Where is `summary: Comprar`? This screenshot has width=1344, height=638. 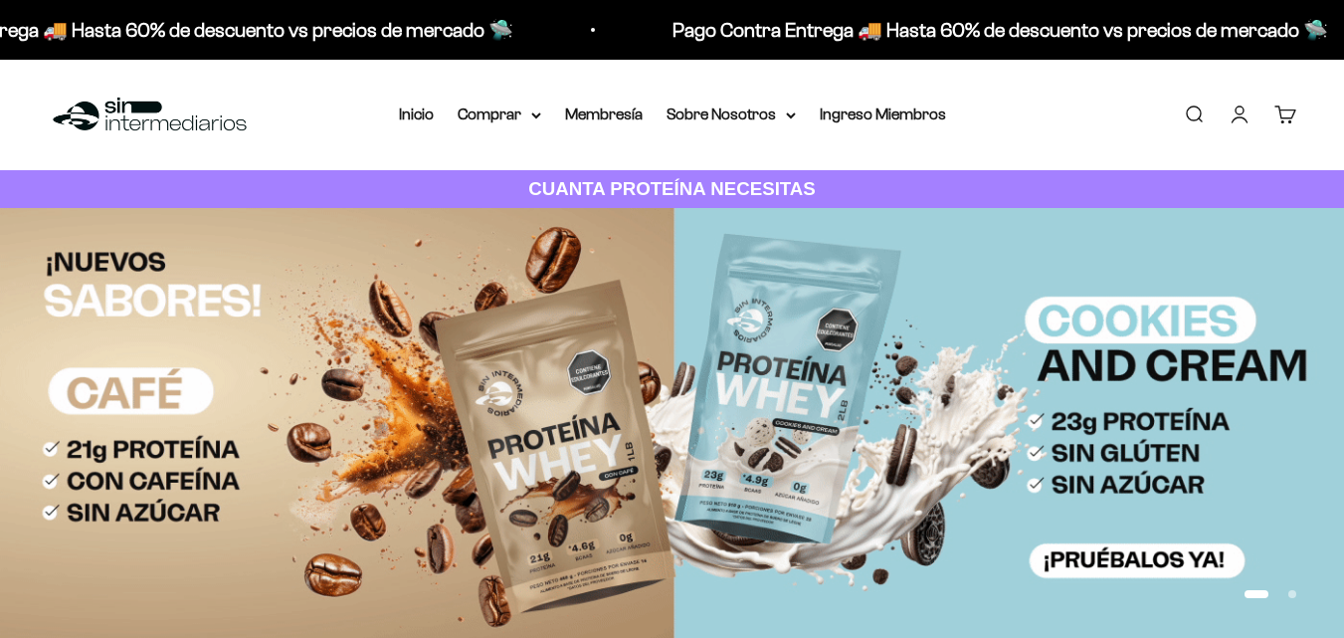 summary: Comprar is located at coordinates (499, 114).